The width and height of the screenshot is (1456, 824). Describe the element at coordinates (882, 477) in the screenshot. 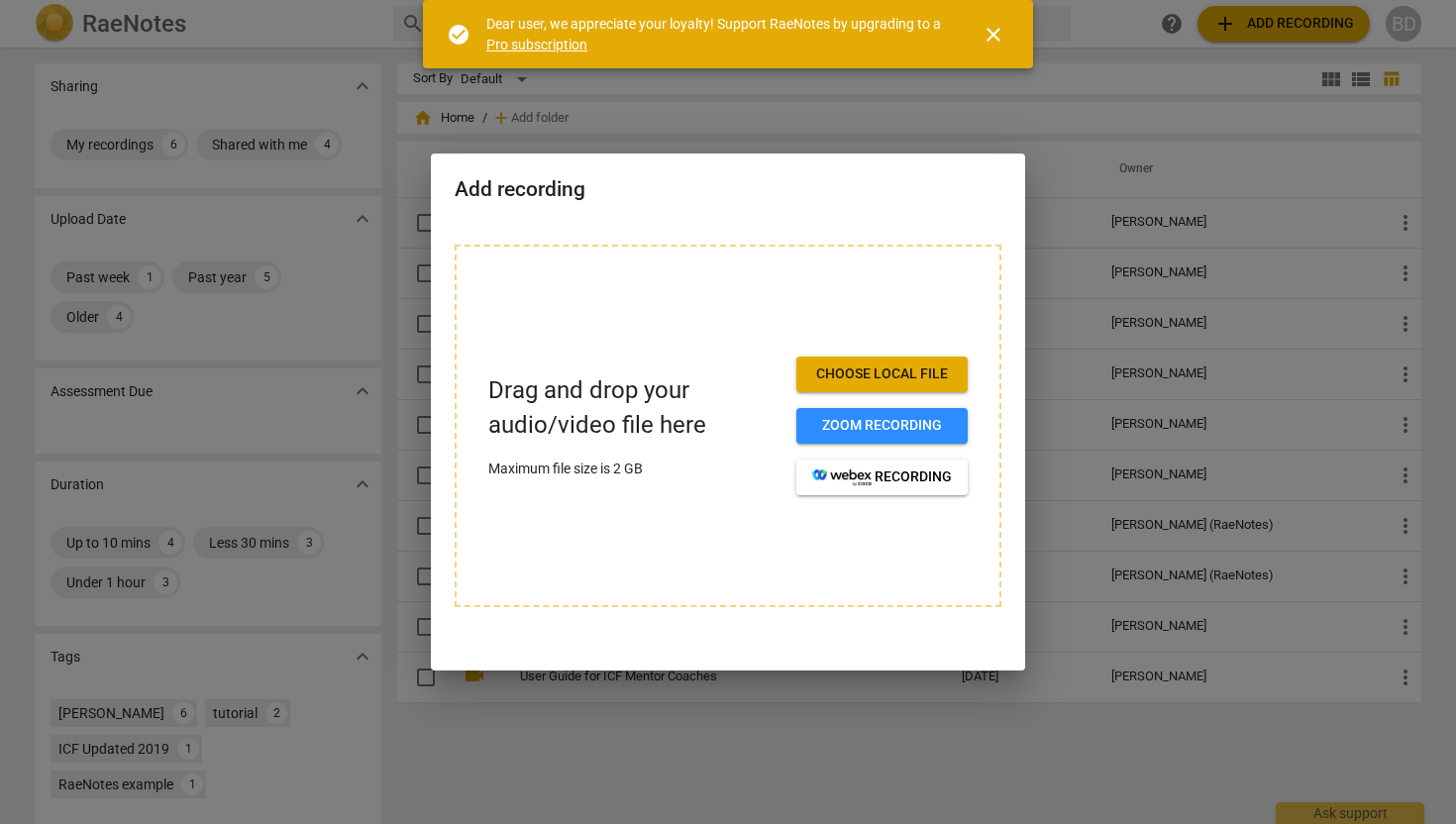

I see `button: recording` at that location.